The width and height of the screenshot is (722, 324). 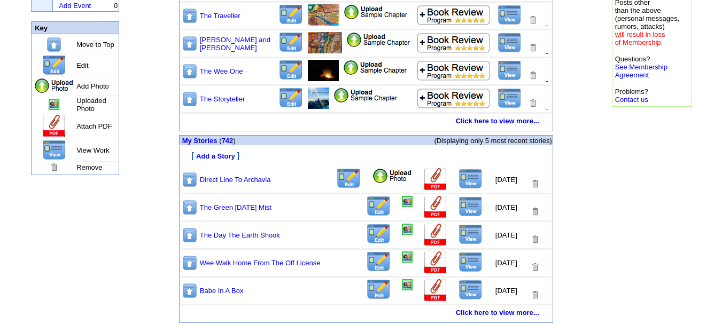 What do you see at coordinates (215, 156) in the screenshot?
I see `font: Add a Story` at bounding box center [215, 156].